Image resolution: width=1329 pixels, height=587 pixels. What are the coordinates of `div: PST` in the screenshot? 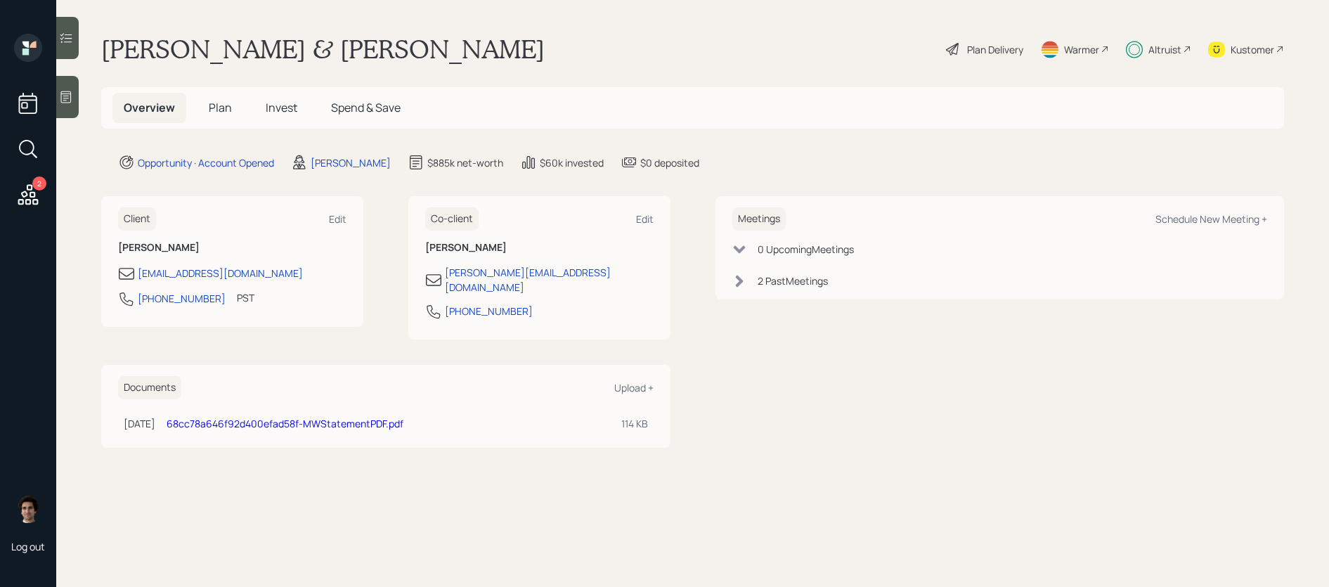 It's located at (245, 297).